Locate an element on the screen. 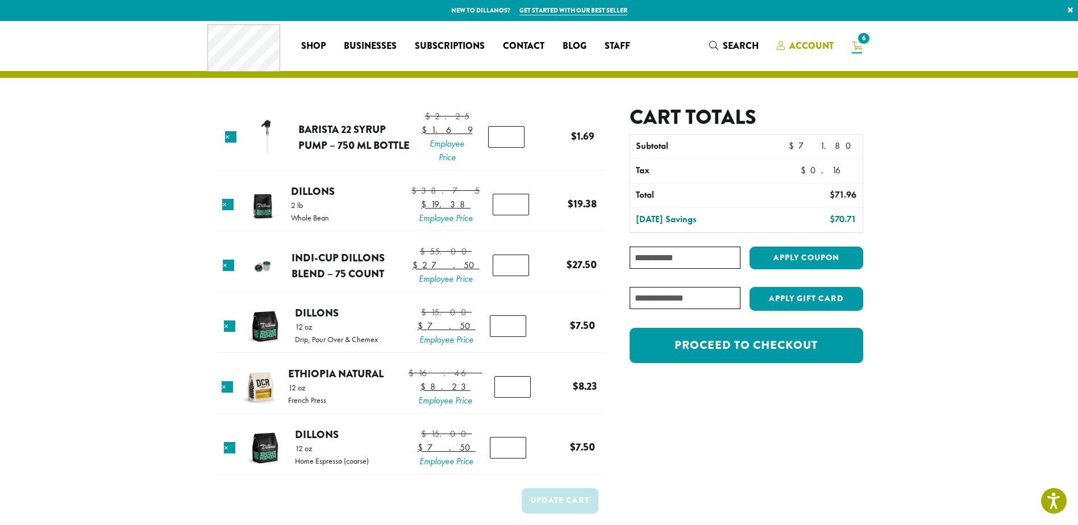  bdi: 2.25 is located at coordinates (447, 116).